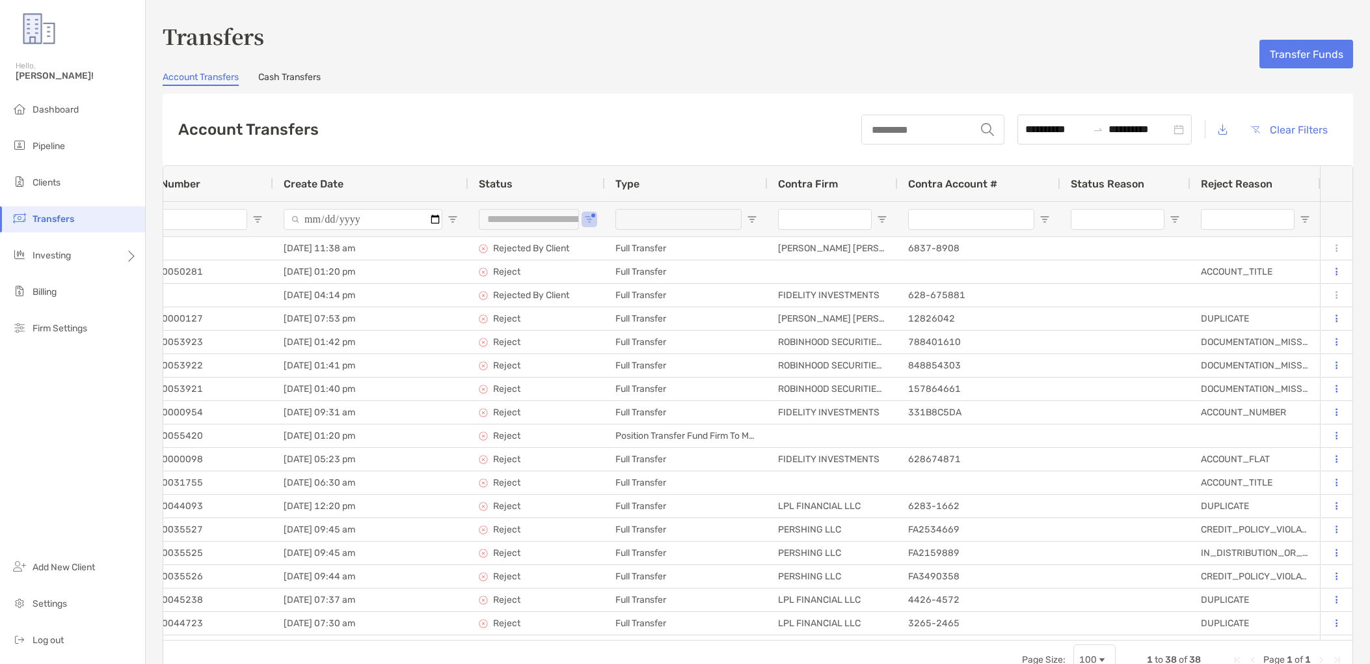  What do you see at coordinates (1248, 219) in the screenshot?
I see `input: Reject Reason Filter Input` at bounding box center [1248, 219].